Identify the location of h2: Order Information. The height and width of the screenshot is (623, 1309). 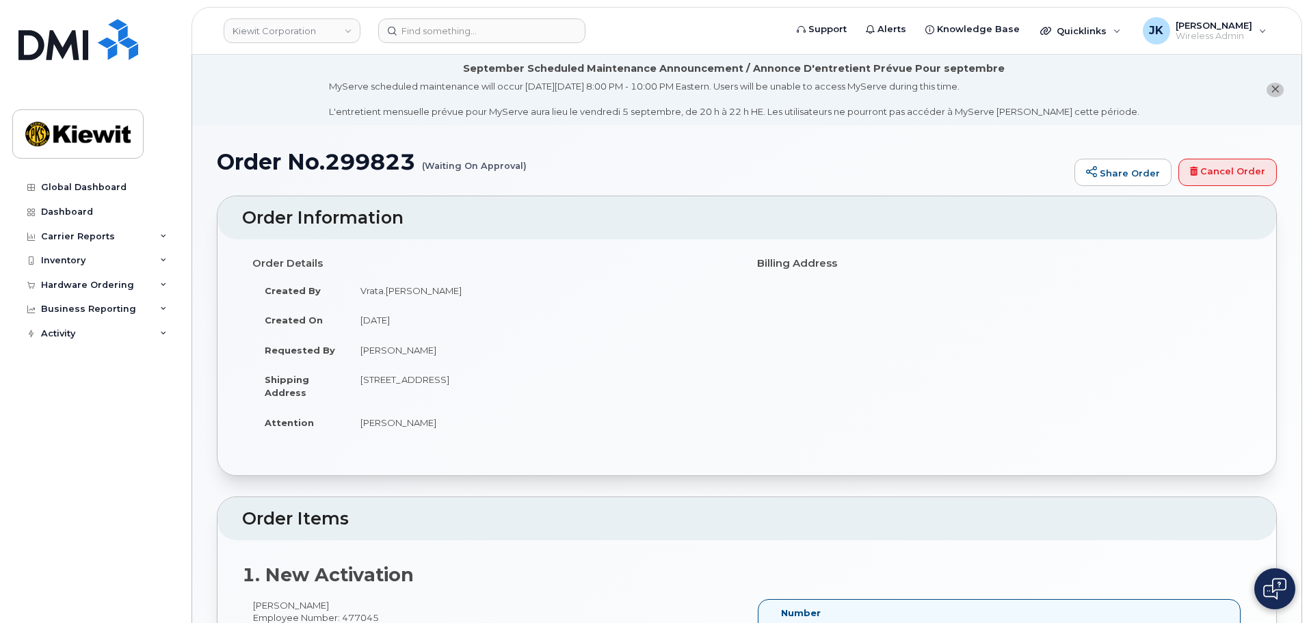
(747, 218).